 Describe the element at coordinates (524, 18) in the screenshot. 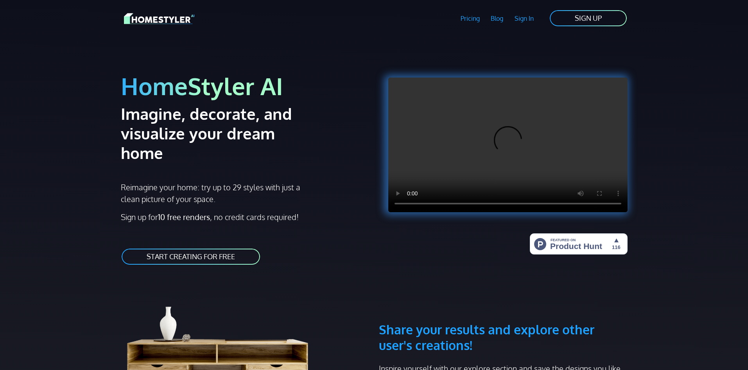

I see `a: Sign In` at that location.